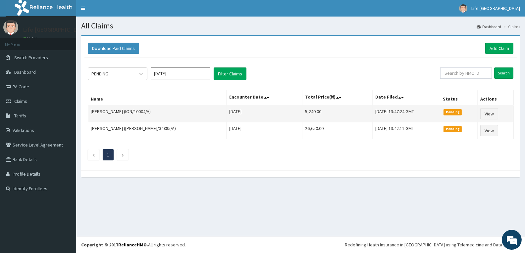  I want to click on a: Next page, so click(123, 155).